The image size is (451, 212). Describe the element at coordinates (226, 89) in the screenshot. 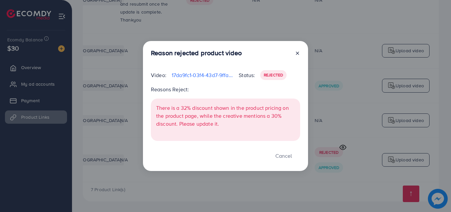

I see `p: Reasons Reject:` at that location.